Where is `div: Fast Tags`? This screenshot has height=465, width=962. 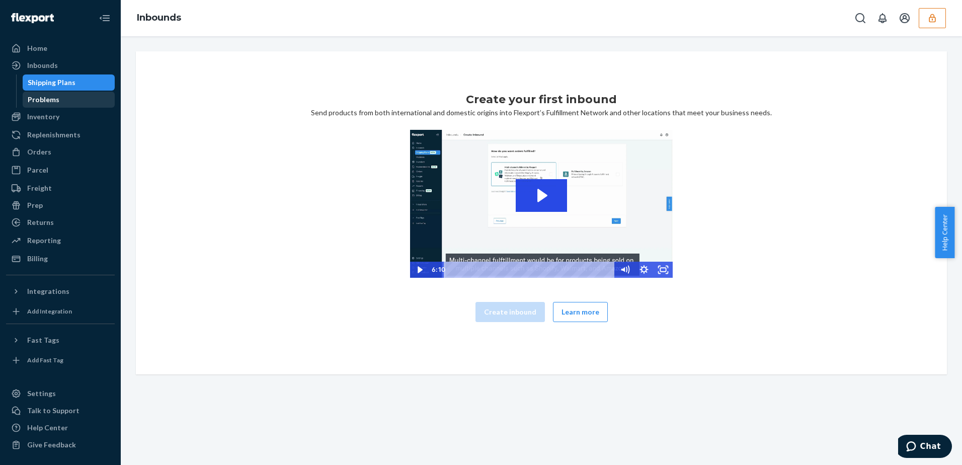
div: Fast Tags is located at coordinates (43, 340).